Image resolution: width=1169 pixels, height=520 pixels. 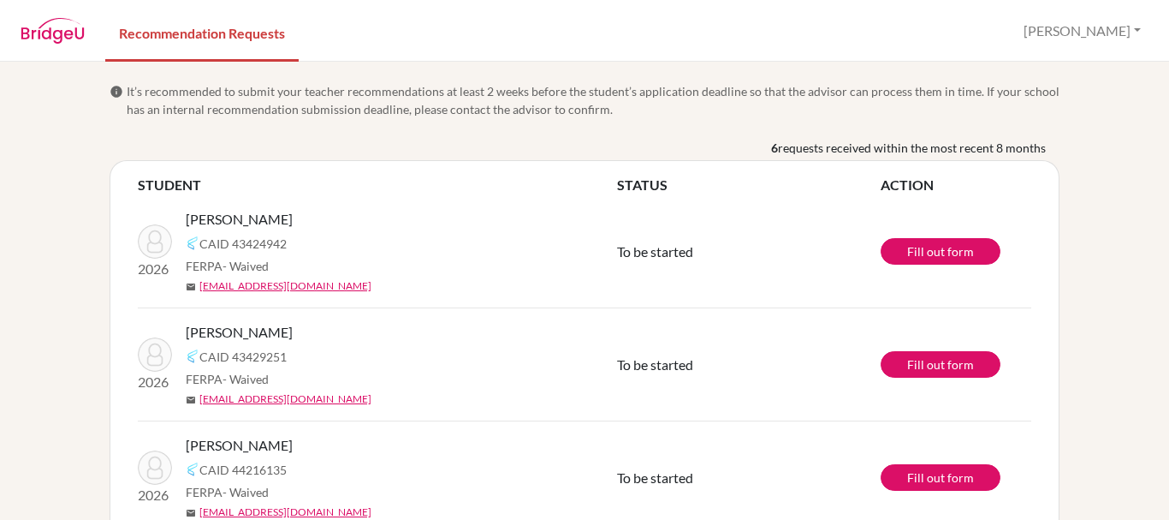 What do you see at coordinates (378, 185) in the screenshot?
I see `th: STUDENT` at bounding box center [378, 185].